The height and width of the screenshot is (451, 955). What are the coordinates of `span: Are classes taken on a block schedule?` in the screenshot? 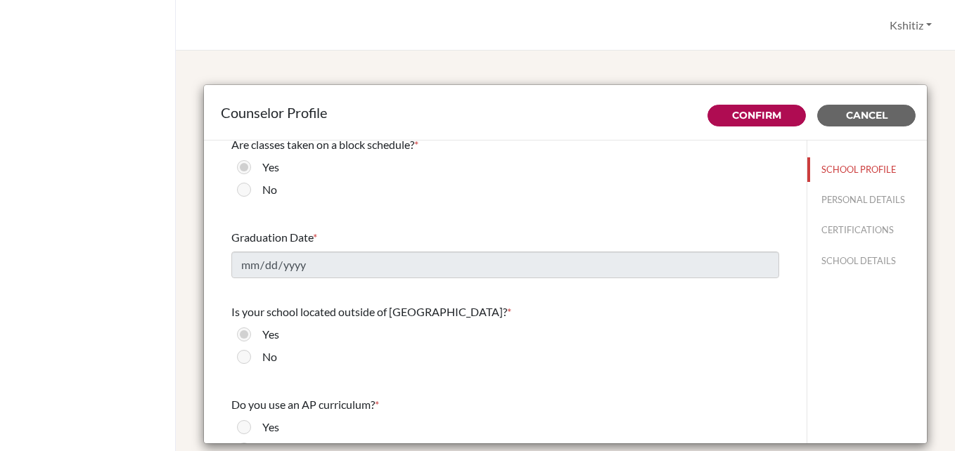 It's located at (323, 144).